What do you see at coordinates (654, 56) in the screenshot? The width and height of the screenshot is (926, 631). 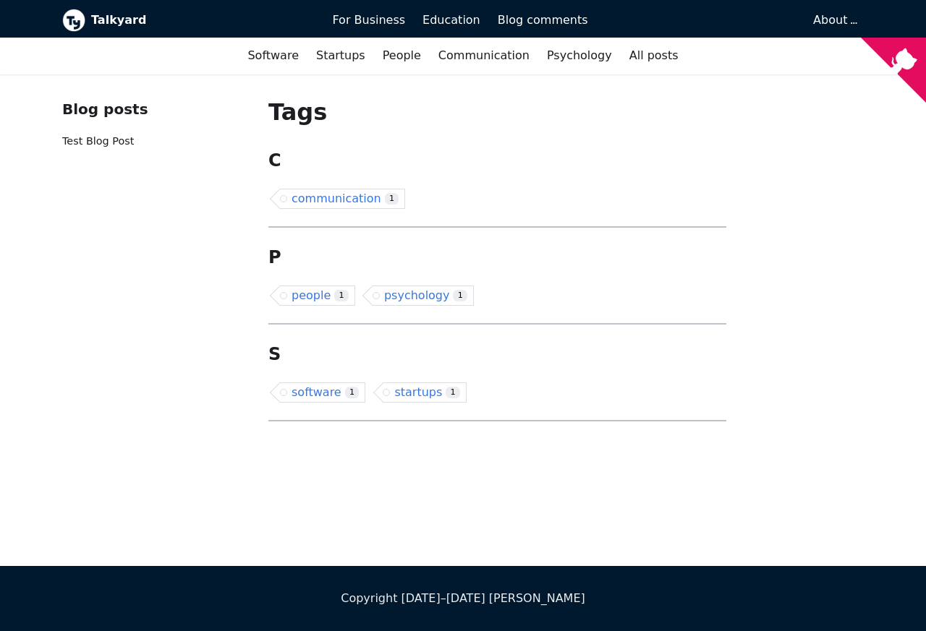 I see `a: All posts` at bounding box center [654, 56].